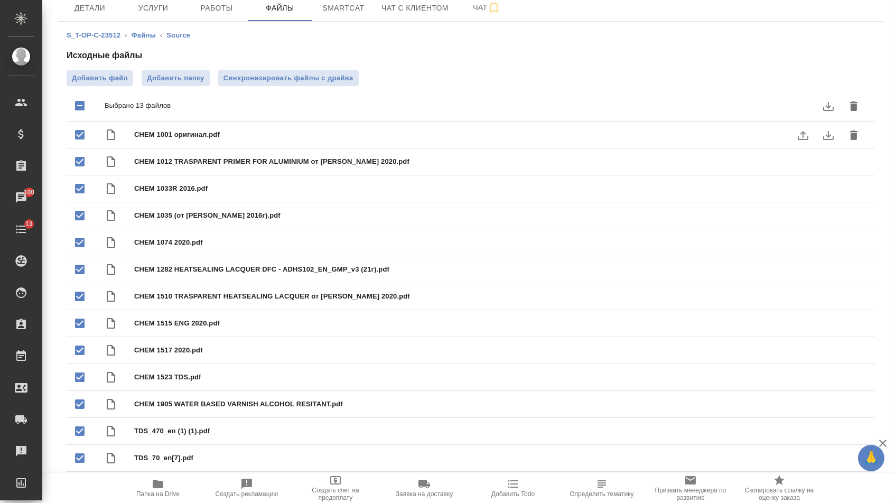  Describe the element at coordinates (492, 135) in the screenshot. I see `span: CHEM 1001 оригинал.pdf` at that location.